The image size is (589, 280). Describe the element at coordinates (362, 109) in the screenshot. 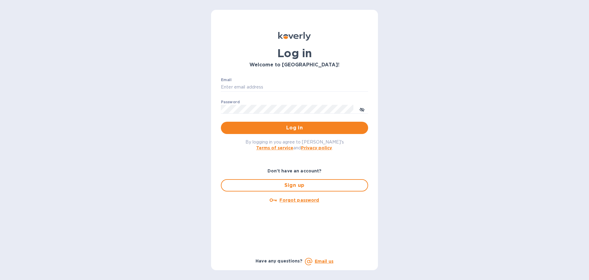

I see `button: toggle password visibility` at that location.